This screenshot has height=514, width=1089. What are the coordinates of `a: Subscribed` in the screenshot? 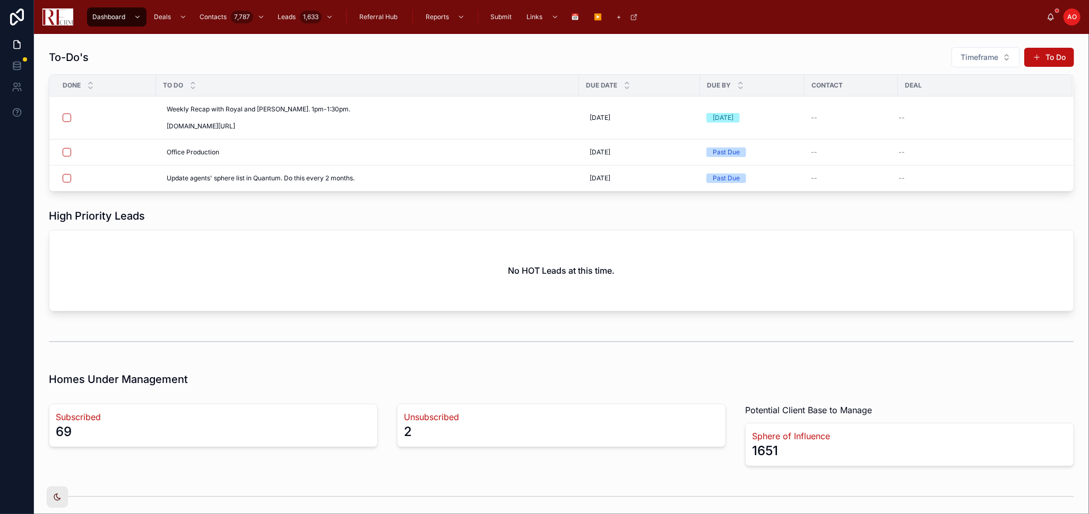 It's located at (213, 417).